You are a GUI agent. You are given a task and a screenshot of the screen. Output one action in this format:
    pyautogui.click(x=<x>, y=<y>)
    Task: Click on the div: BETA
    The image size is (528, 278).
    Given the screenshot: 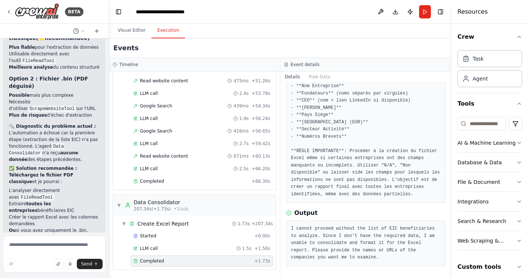 What is the action you would take?
    pyautogui.click(x=74, y=12)
    